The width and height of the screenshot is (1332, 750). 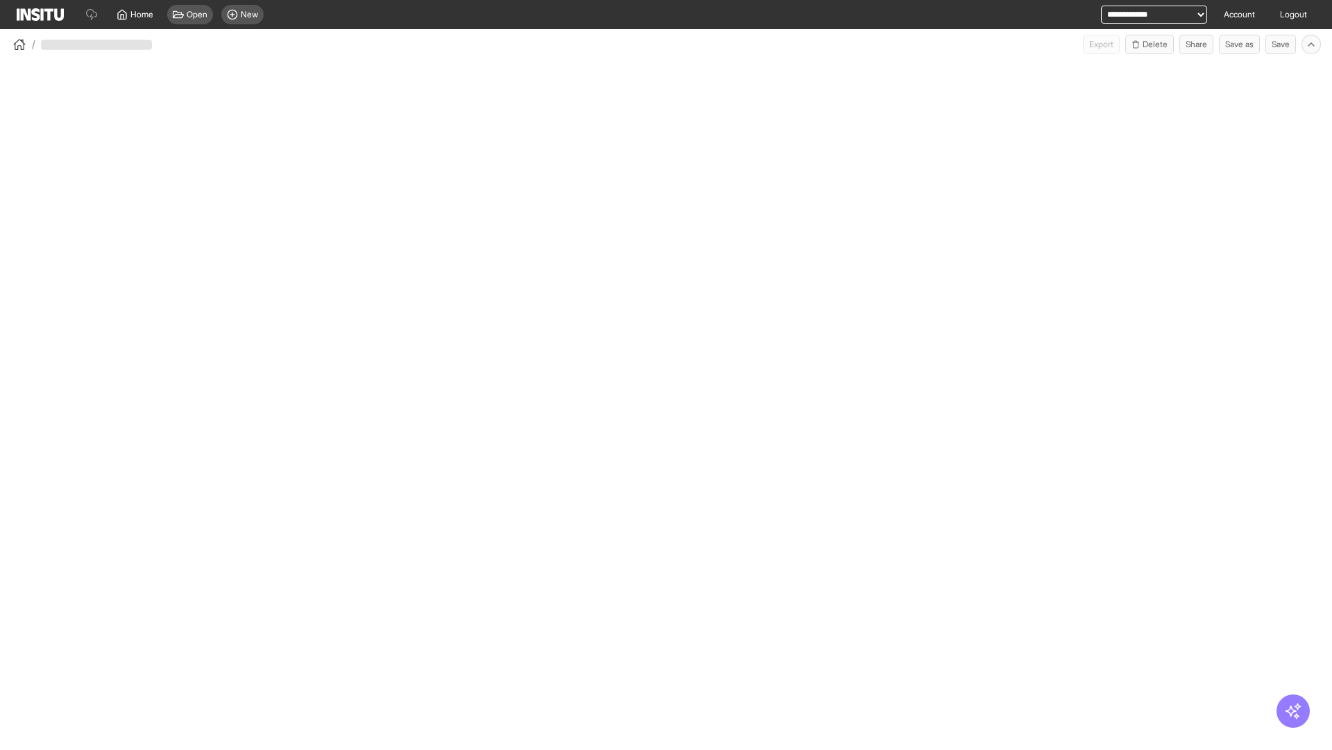 I want to click on button: Save as, so click(x=1239, y=44).